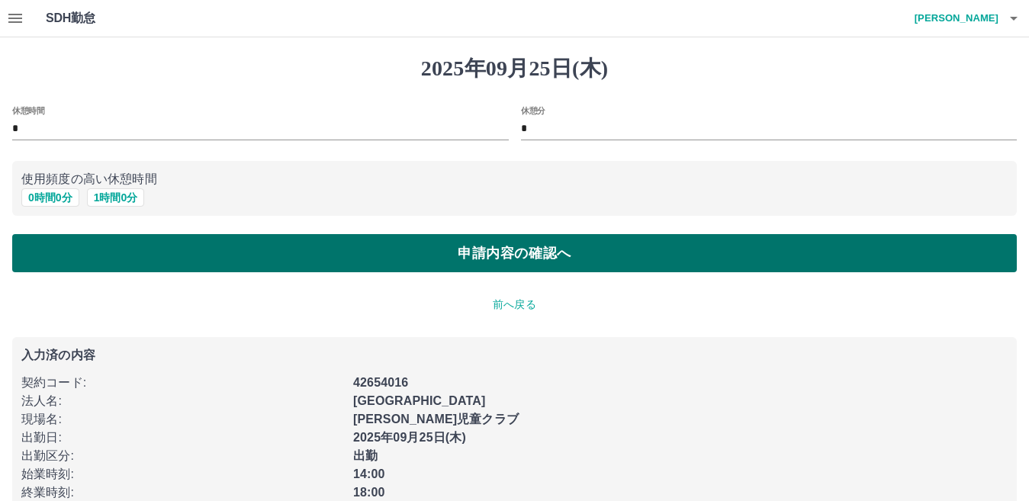 This screenshot has width=1029, height=501. What do you see at coordinates (514, 253) in the screenshot?
I see `button: 申請内容の確認へ` at bounding box center [514, 253].